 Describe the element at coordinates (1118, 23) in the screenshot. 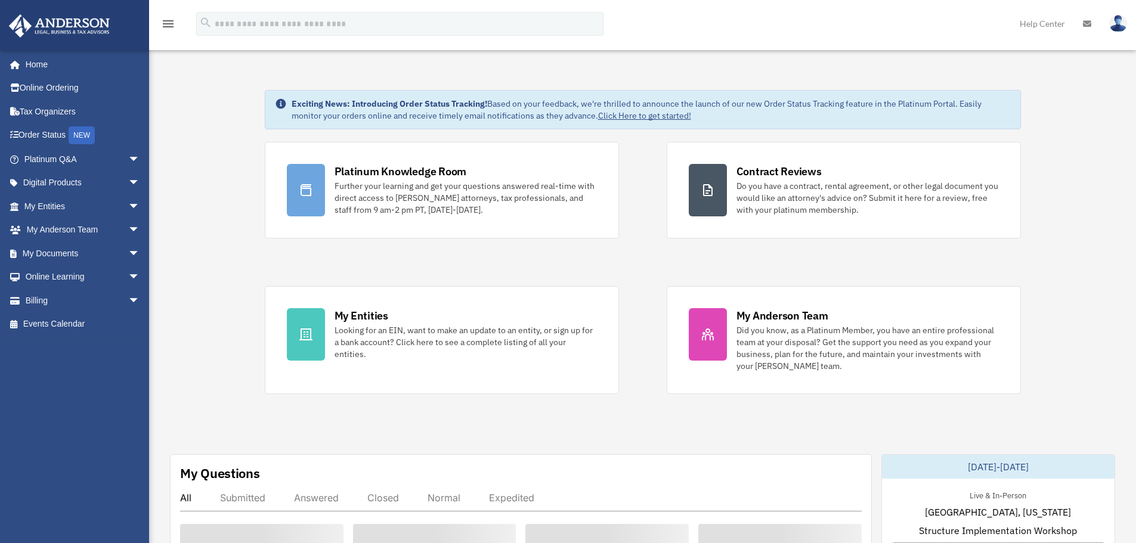

I see `img: User Pic` at that location.